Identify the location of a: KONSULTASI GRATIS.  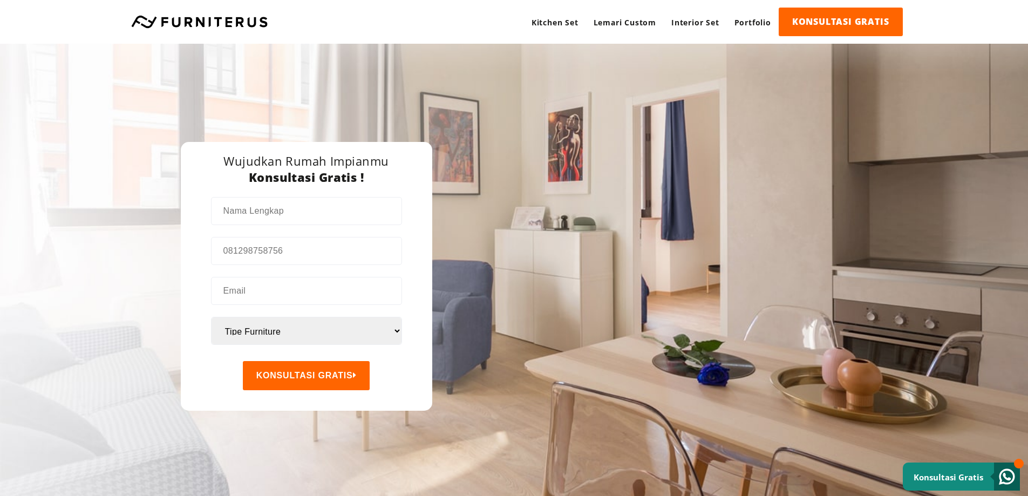
(840, 22).